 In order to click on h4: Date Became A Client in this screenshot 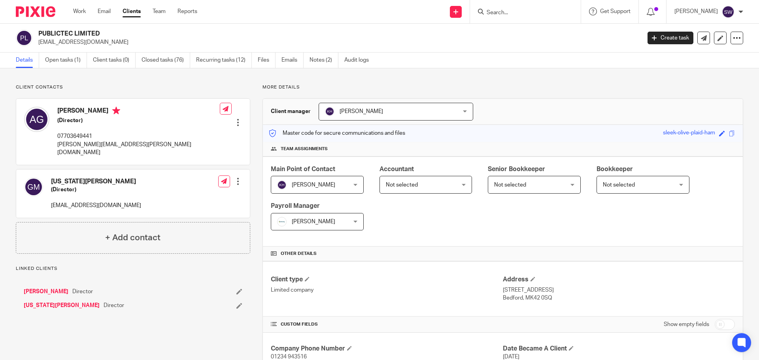, I will do `click(619, 349)`.